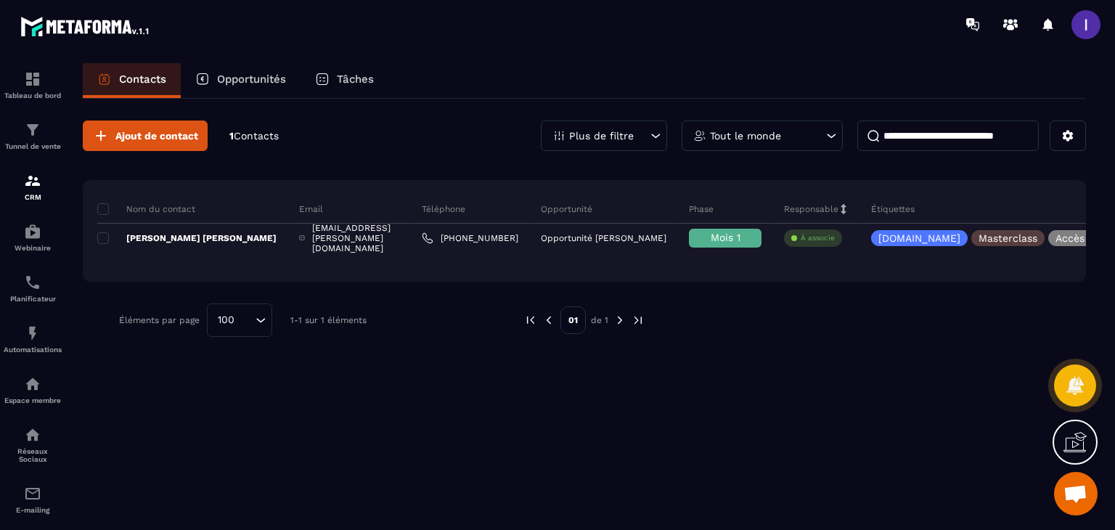 This screenshot has height=530, width=1115. I want to click on img: social-network, so click(33, 435).